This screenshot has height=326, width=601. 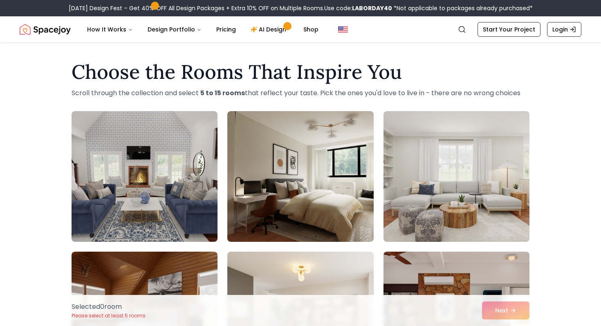 I want to click on nav: Main, so click(x=203, y=29).